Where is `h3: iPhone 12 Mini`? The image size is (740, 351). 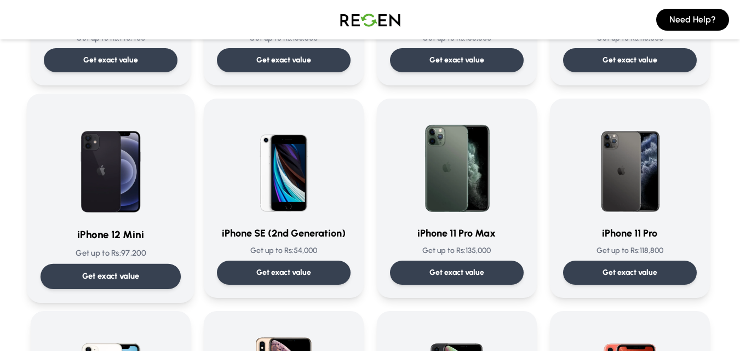
h3: iPhone 12 Mini is located at coordinates (110, 235).